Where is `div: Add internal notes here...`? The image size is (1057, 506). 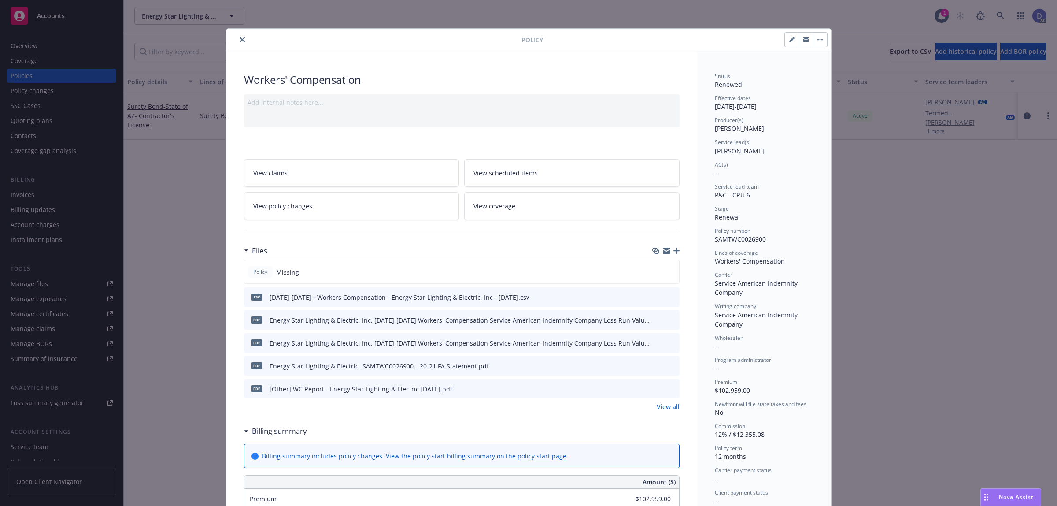 div: Add internal notes here... is located at coordinates (462, 102).